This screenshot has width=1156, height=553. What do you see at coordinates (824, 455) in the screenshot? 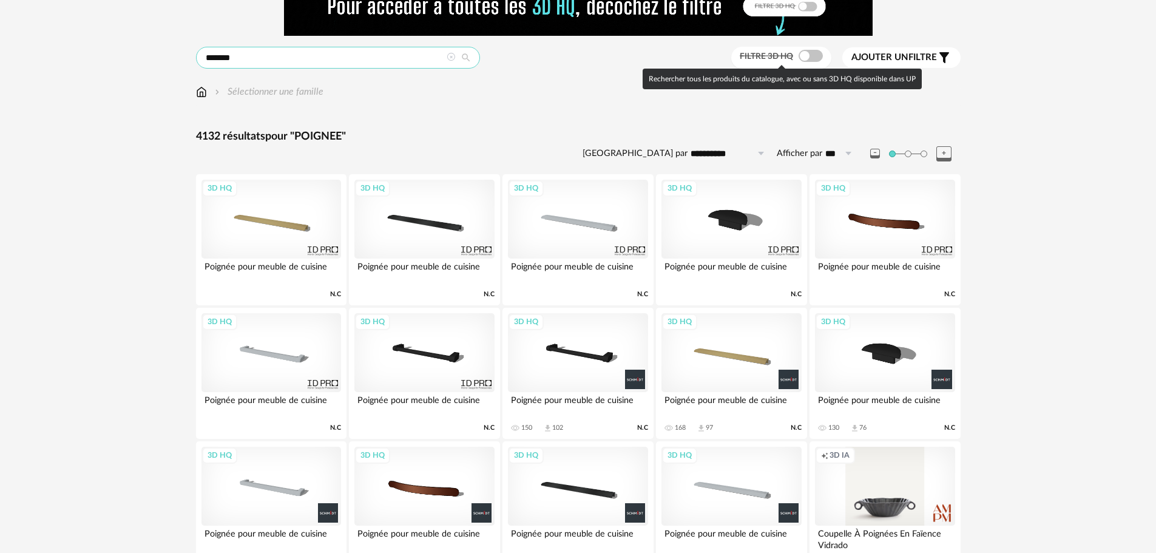
I see `span: Creation icon` at bounding box center [824, 455].